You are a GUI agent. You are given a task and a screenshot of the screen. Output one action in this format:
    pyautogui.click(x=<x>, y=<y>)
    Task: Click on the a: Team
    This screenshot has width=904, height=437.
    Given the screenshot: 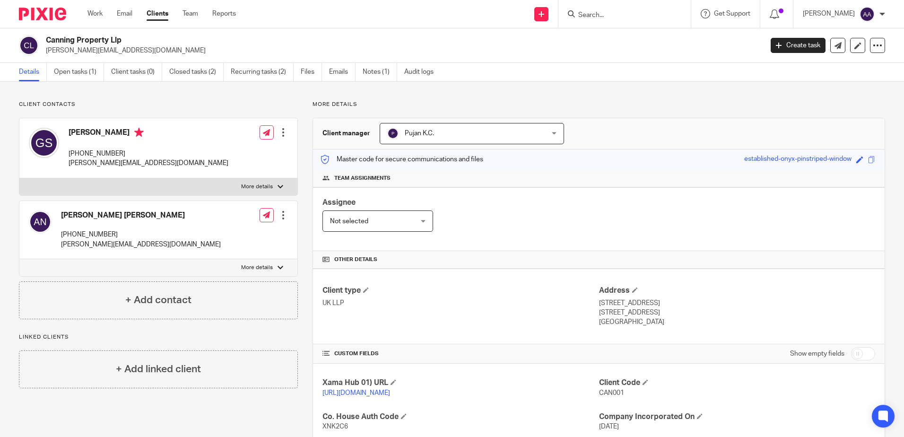 What is the action you would take?
    pyautogui.click(x=190, y=14)
    